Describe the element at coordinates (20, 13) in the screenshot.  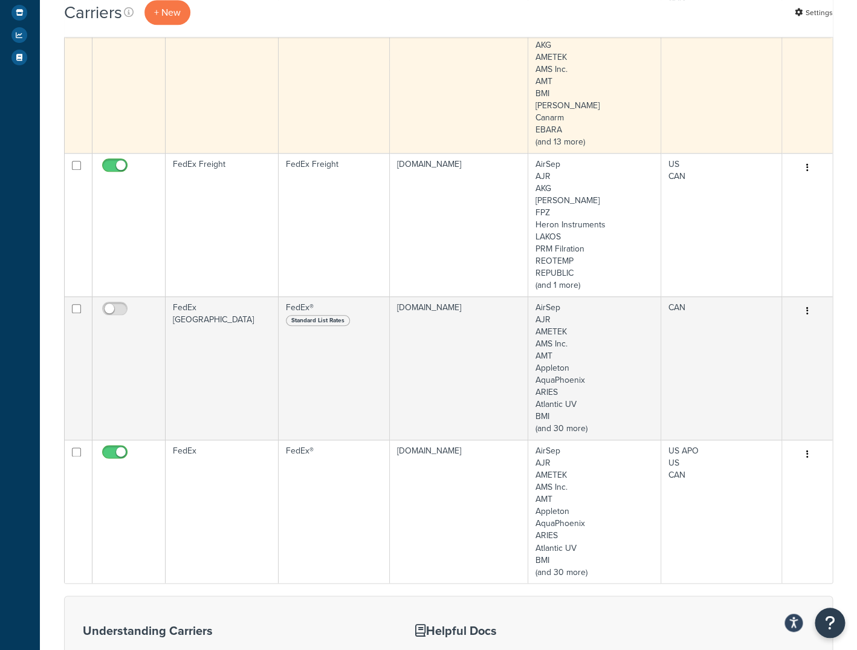
I see `li: Marketplace` at that location.